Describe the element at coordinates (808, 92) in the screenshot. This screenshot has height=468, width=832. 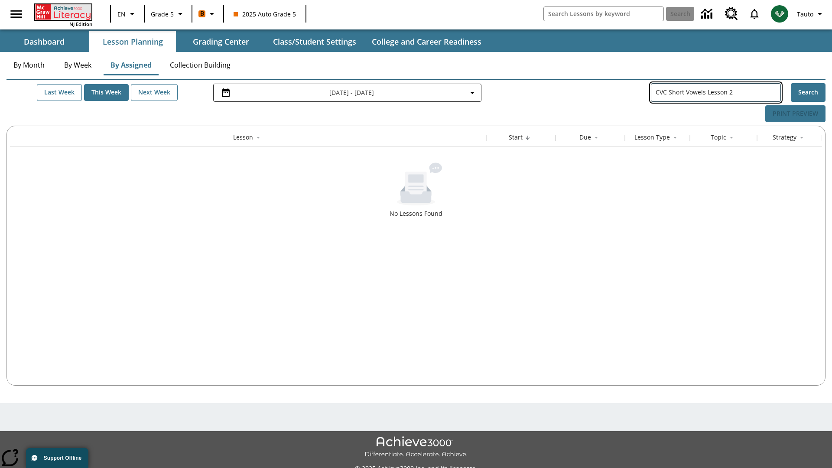
I see `button: Search` at that location.